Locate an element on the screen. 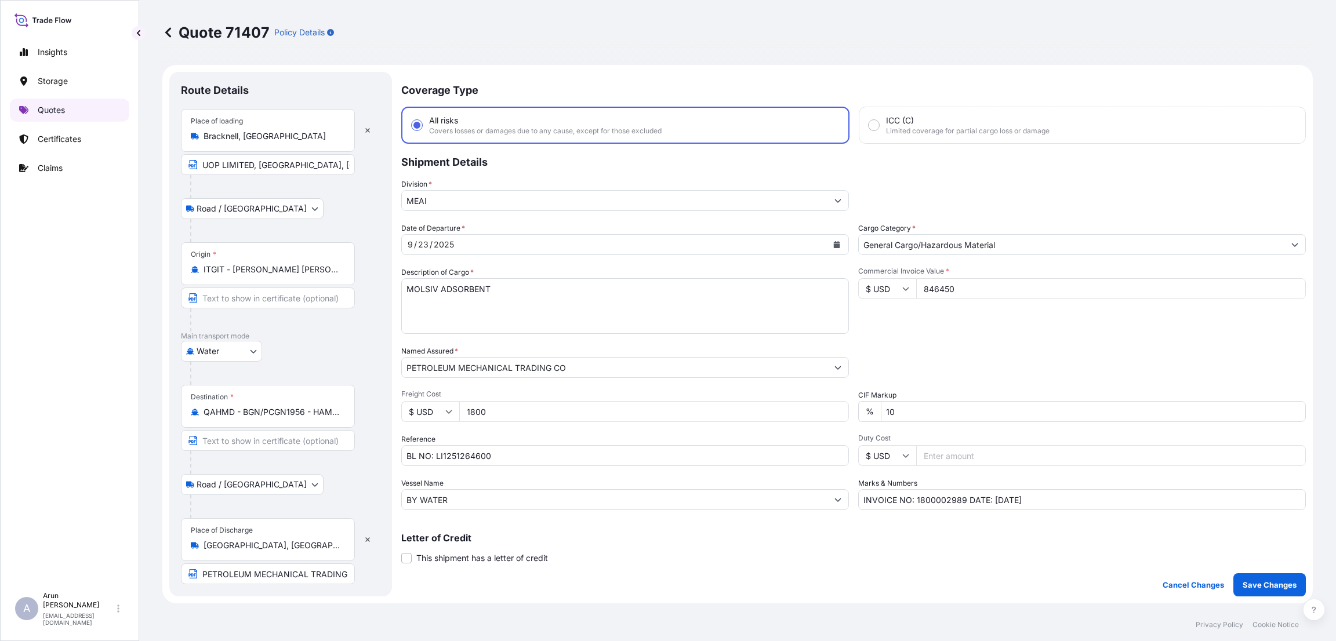  input: Destination is located at coordinates (272, 412).